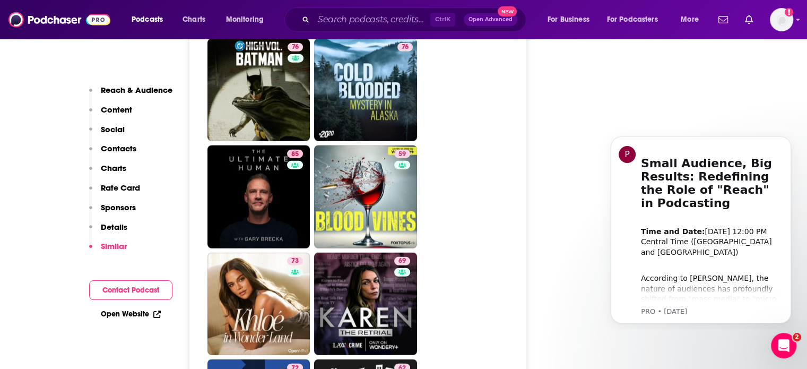 The width and height of the screenshot is (807, 369). I want to click on p: Charts, so click(114, 168).